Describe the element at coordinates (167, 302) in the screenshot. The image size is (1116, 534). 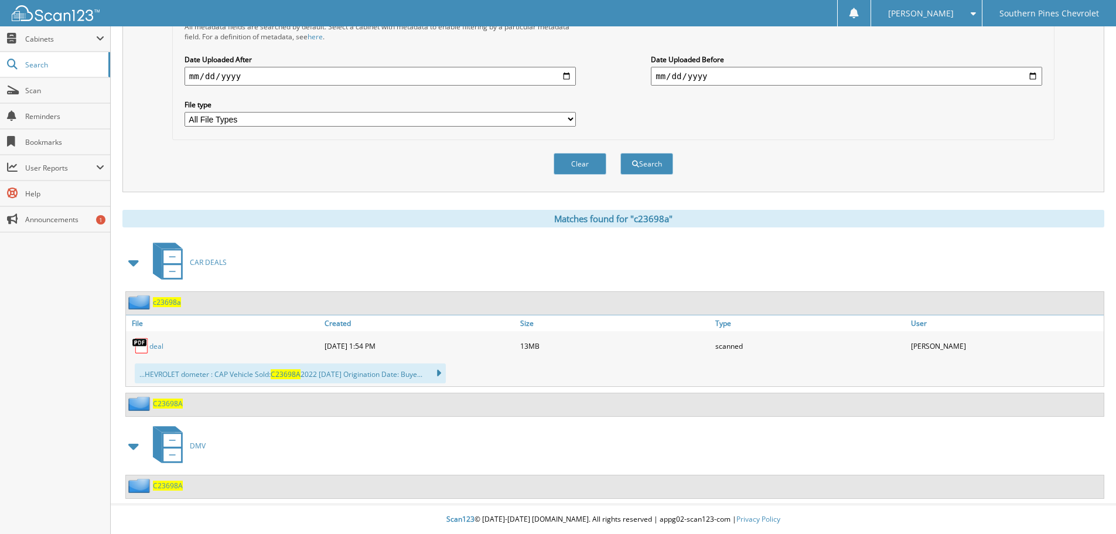
I see `a: c23698a` at that location.